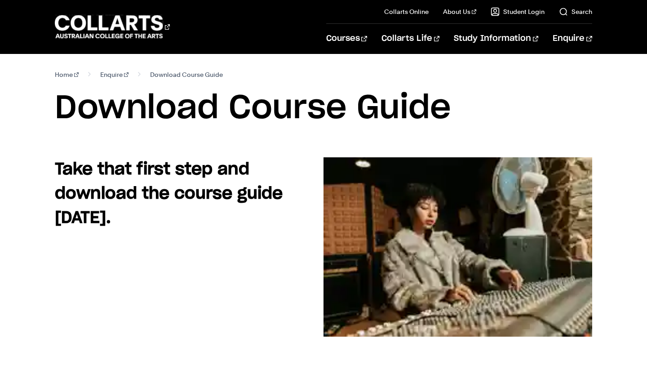 The width and height of the screenshot is (647, 365). I want to click on a: About Us, so click(460, 12).